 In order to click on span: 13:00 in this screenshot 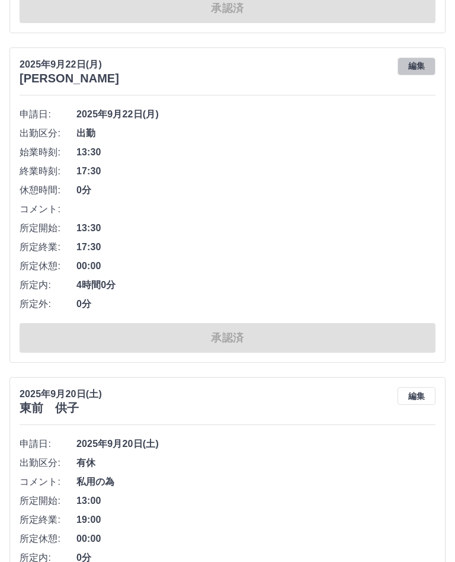, I will do `click(256, 501)`.